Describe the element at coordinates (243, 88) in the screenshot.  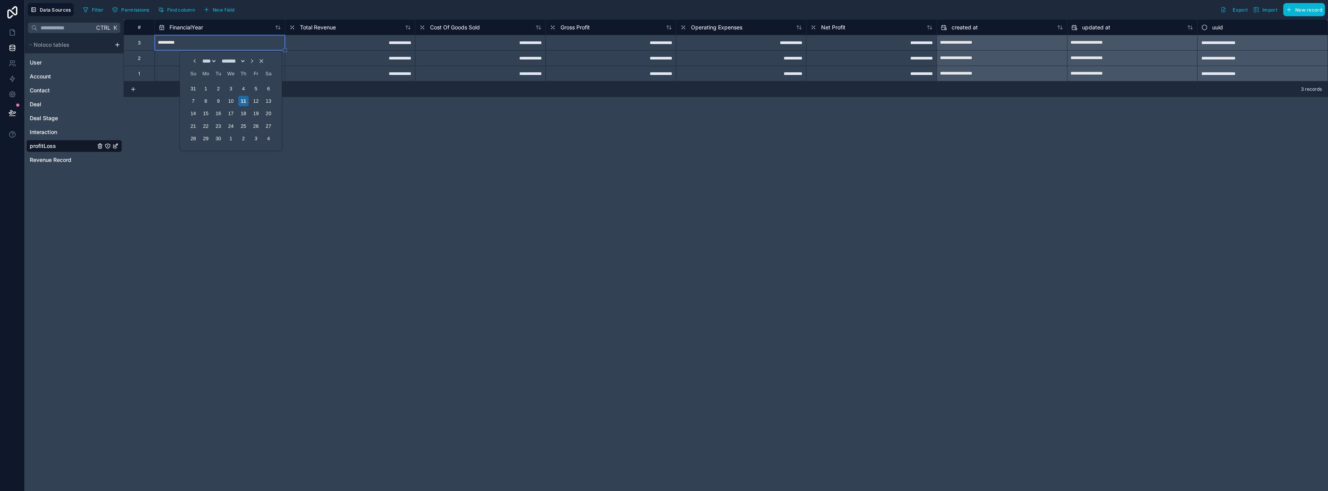
I see `div: Choose Thursday, September 4th, 2025` at that location.